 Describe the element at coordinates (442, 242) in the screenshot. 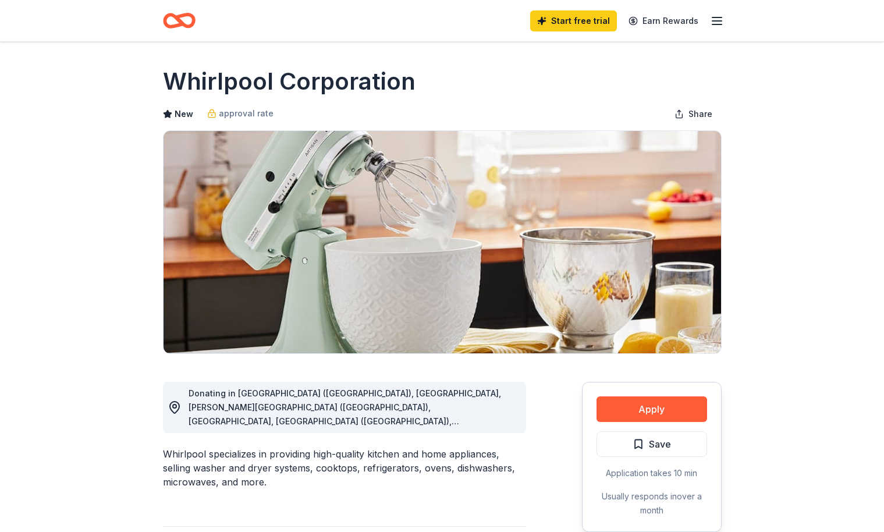

I see `img: Image for Whirlpool Corporation` at that location.